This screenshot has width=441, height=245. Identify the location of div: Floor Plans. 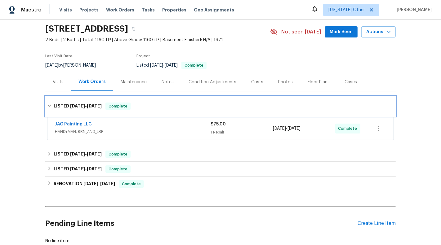
(319, 82).